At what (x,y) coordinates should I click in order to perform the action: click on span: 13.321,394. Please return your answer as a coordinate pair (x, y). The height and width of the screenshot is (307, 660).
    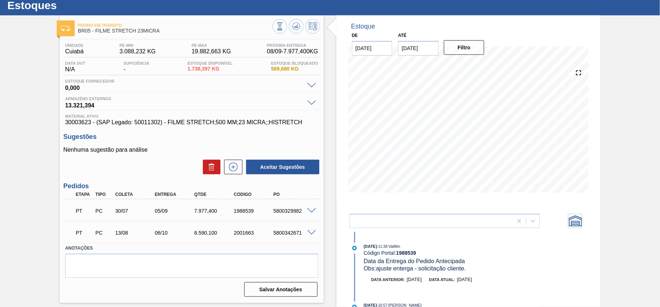
    Looking at the image, I should click on (184, 105).